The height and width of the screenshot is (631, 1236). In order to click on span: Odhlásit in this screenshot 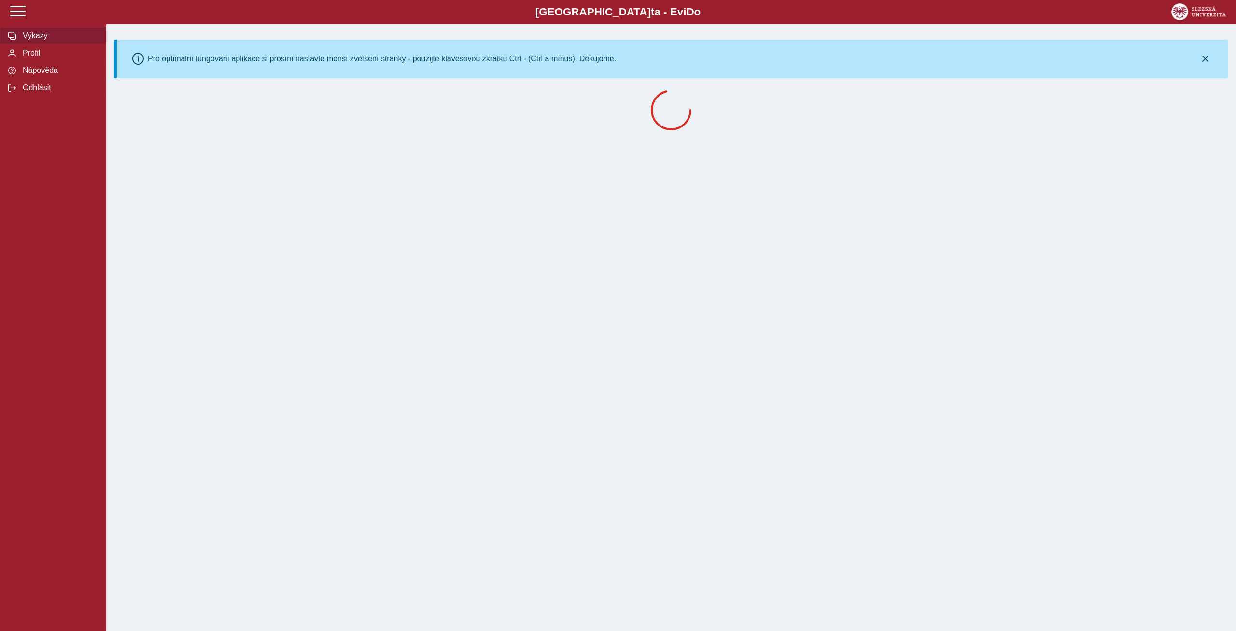, I will do `click(59, 88)`.